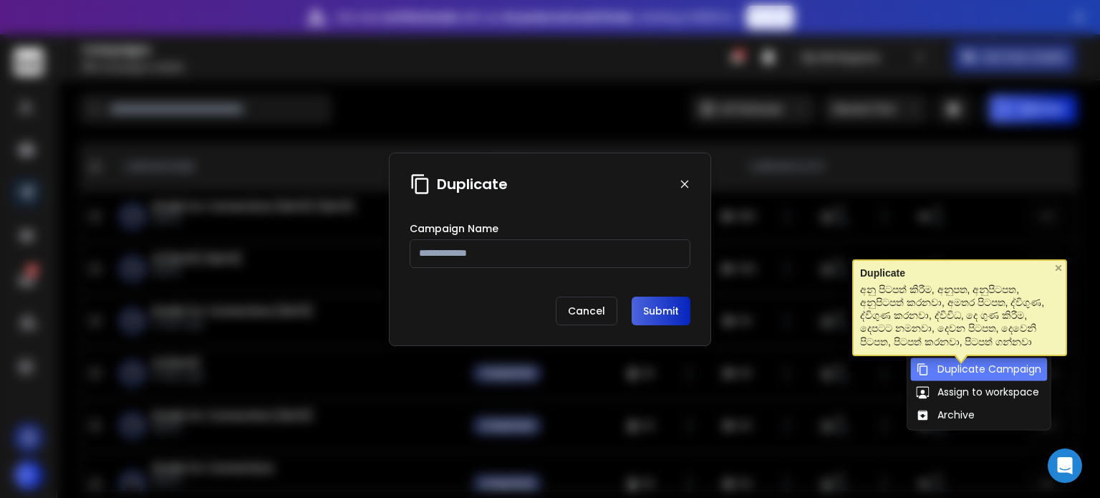 The width and height of the screenshot is (1100, 498). What do you see at coordinates (977, 392) in the screenshot?
I see `div: Assign to workspace` at bounding box center [977, 392].